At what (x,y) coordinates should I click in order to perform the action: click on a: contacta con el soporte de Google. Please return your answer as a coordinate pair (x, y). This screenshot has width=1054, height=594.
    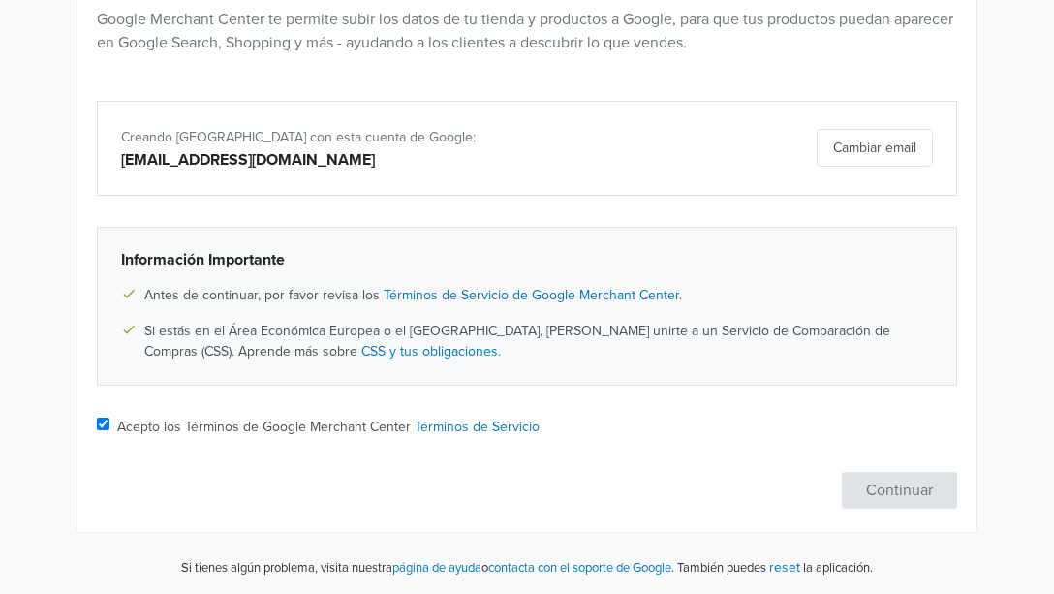
    Looking at the image, I should click on (580, 568).